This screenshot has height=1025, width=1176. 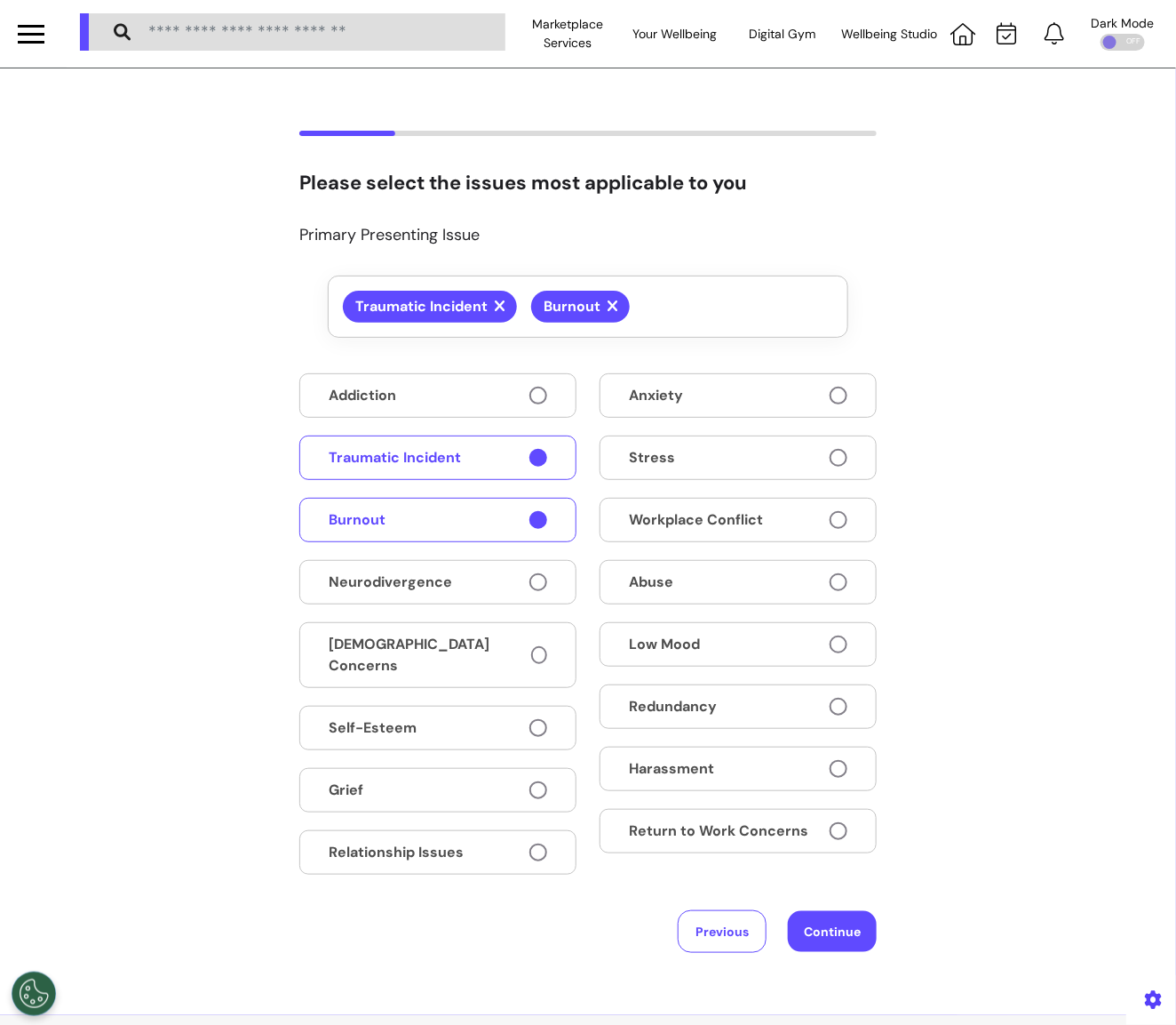 I want to click on button: Grief, so click(x=438, y=790).